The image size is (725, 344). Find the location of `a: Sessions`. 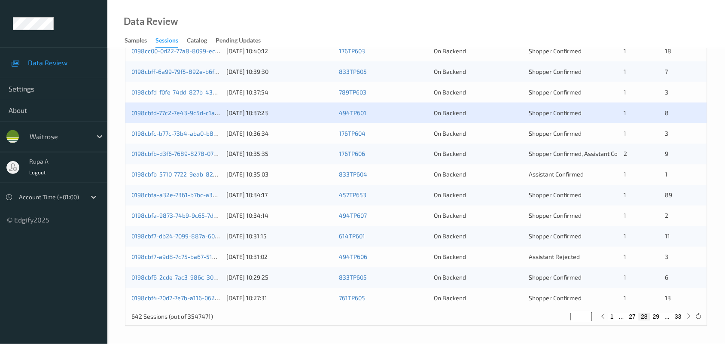

a: Sessions is located at coordinates (171, 41).